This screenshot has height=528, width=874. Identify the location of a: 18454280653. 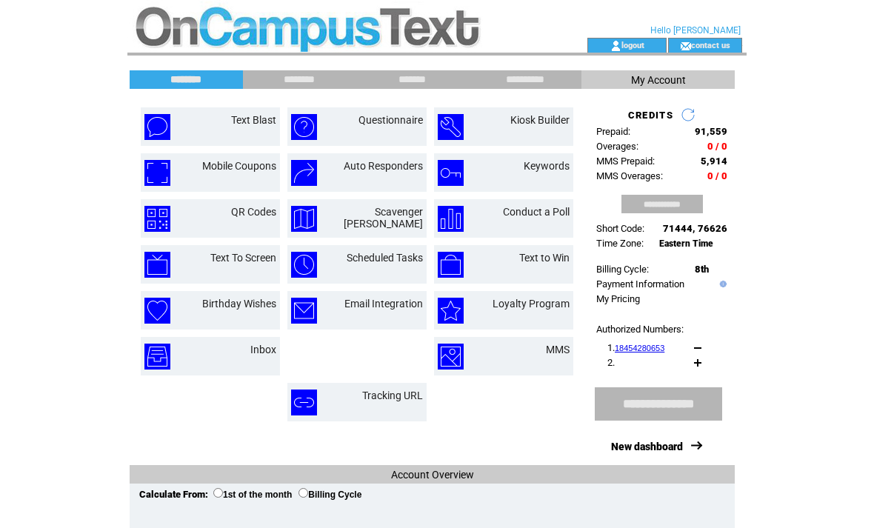
(639, 348).